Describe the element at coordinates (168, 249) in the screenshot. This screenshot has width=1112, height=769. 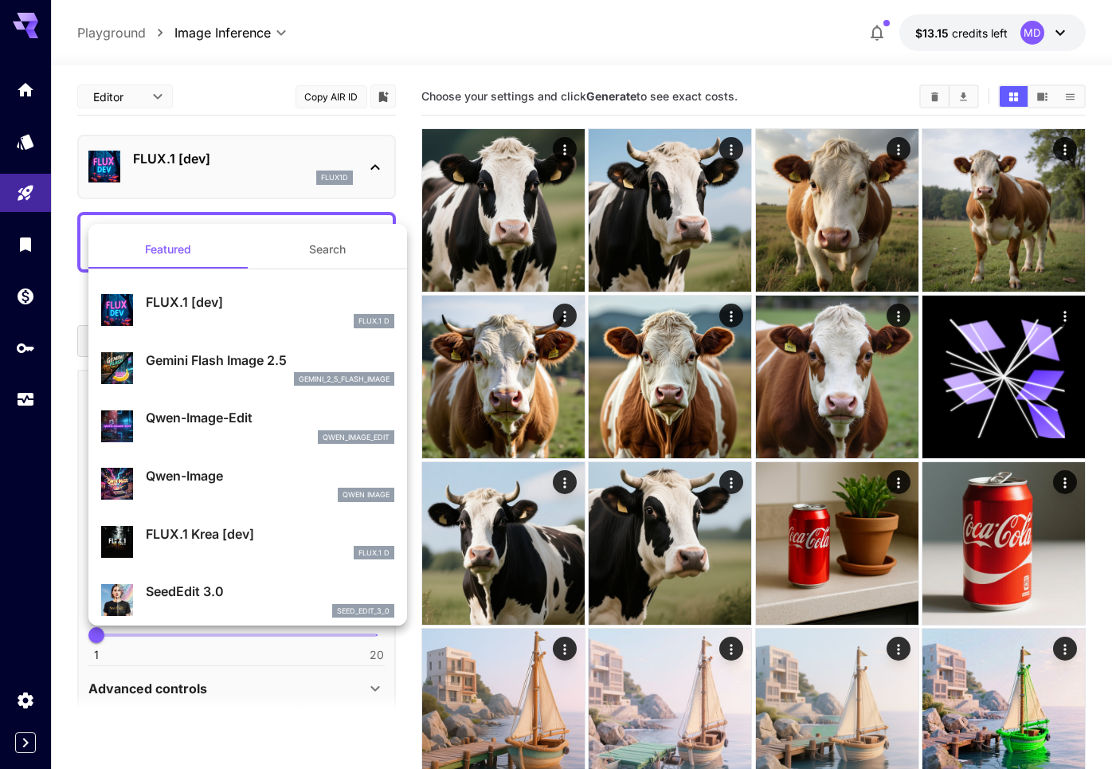
I see `button: Featured` at that location.